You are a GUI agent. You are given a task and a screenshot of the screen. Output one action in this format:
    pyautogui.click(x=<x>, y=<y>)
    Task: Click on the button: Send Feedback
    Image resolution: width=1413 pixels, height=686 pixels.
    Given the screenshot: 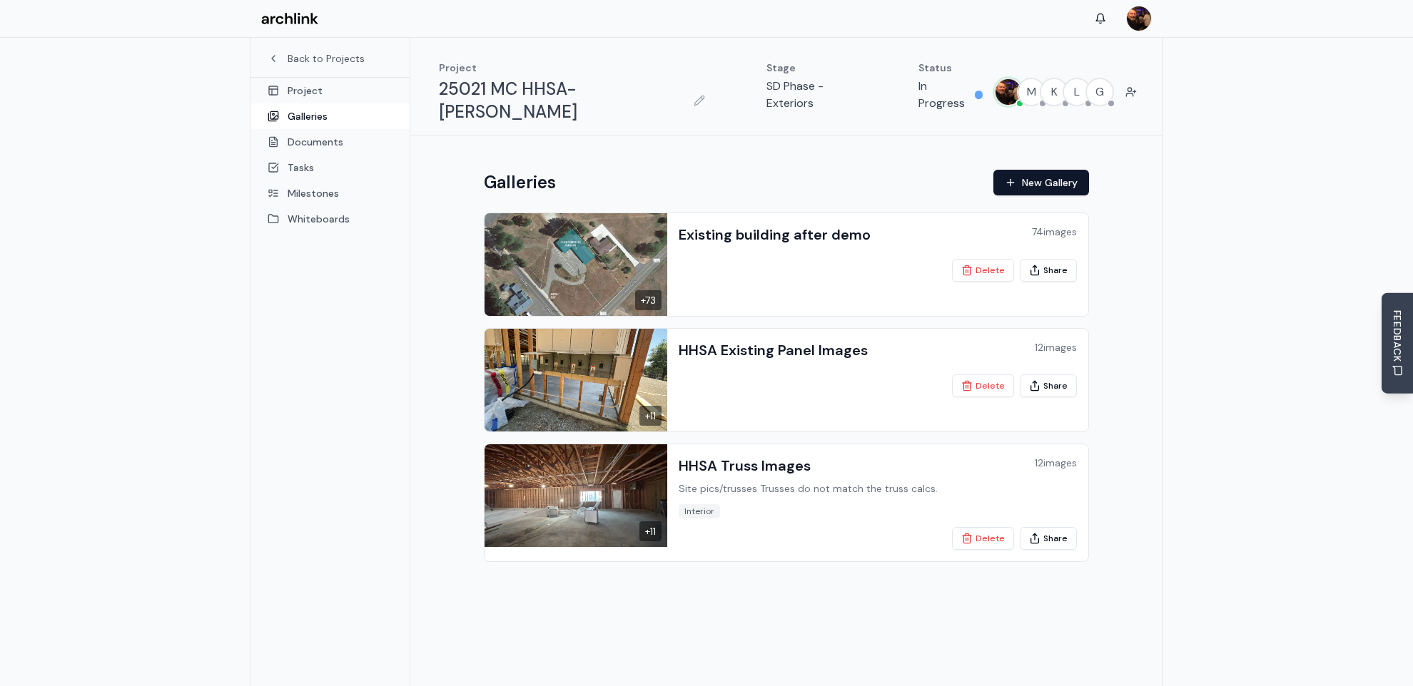 What is the action you would take?
    pyautogui.click(x=1397, y=343)
    